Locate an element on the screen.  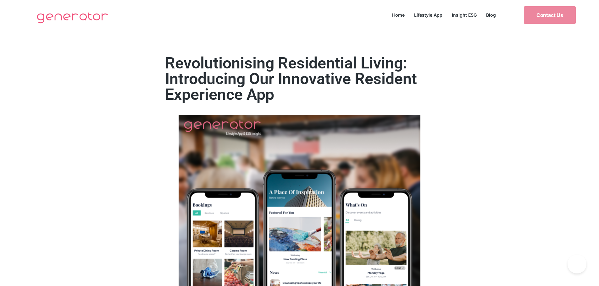
a: Insight ESG is located at coordinates (464, 15).